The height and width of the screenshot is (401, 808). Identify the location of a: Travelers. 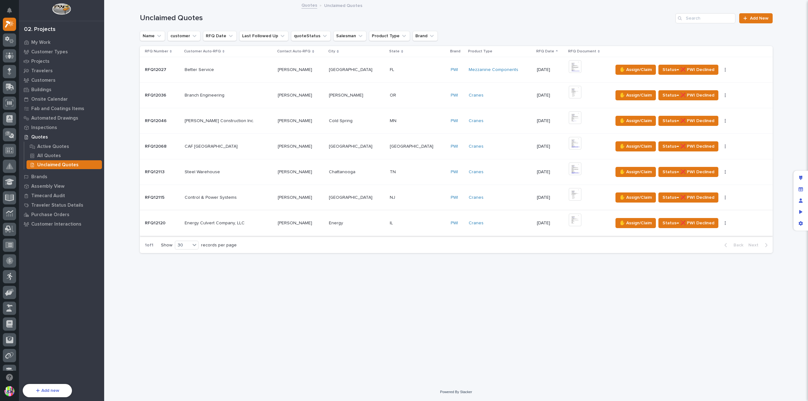
(62, 71).